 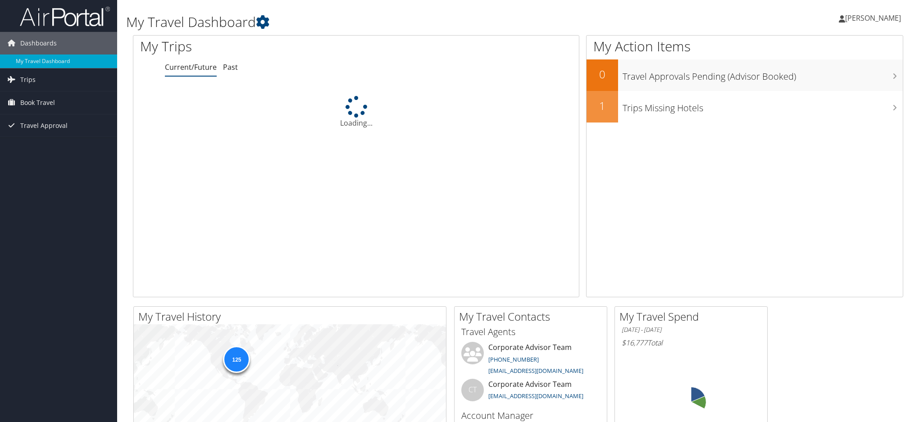 I want to click on img: airportal-logo.png, so click(x=65, y=16).